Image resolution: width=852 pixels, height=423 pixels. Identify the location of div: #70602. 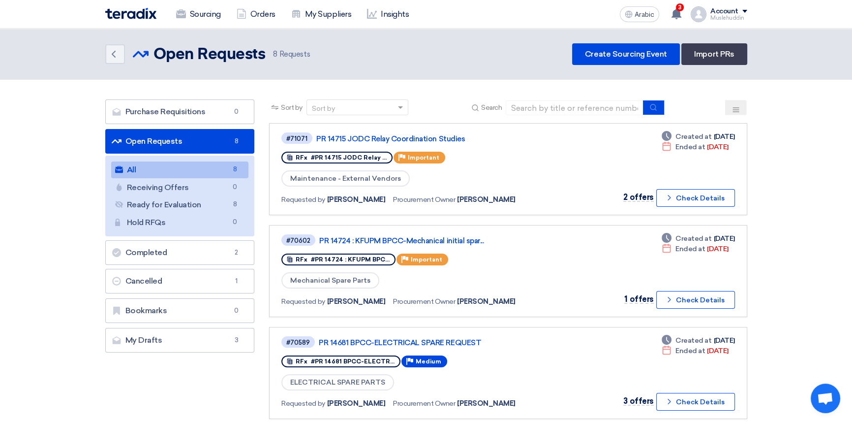
(298, 240).